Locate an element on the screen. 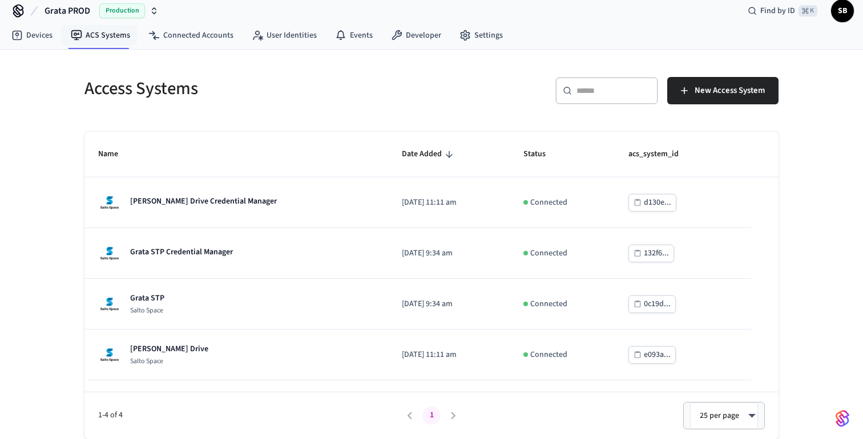 The image size is (863, 439). div: Find by ID⌘ K is located at coordinates (782, 11).